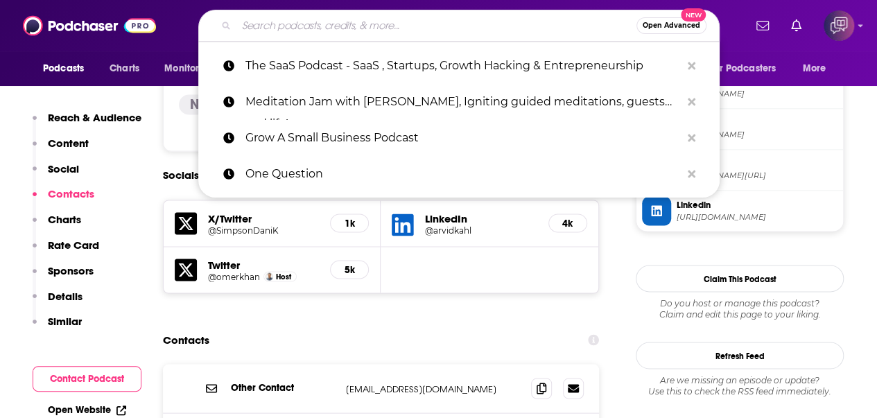 This screenshot has height=418, width=877. What do you see at coordinates (57, 225) in the screenshot?
I see `button: Charts` at bounding box center [57, 225].